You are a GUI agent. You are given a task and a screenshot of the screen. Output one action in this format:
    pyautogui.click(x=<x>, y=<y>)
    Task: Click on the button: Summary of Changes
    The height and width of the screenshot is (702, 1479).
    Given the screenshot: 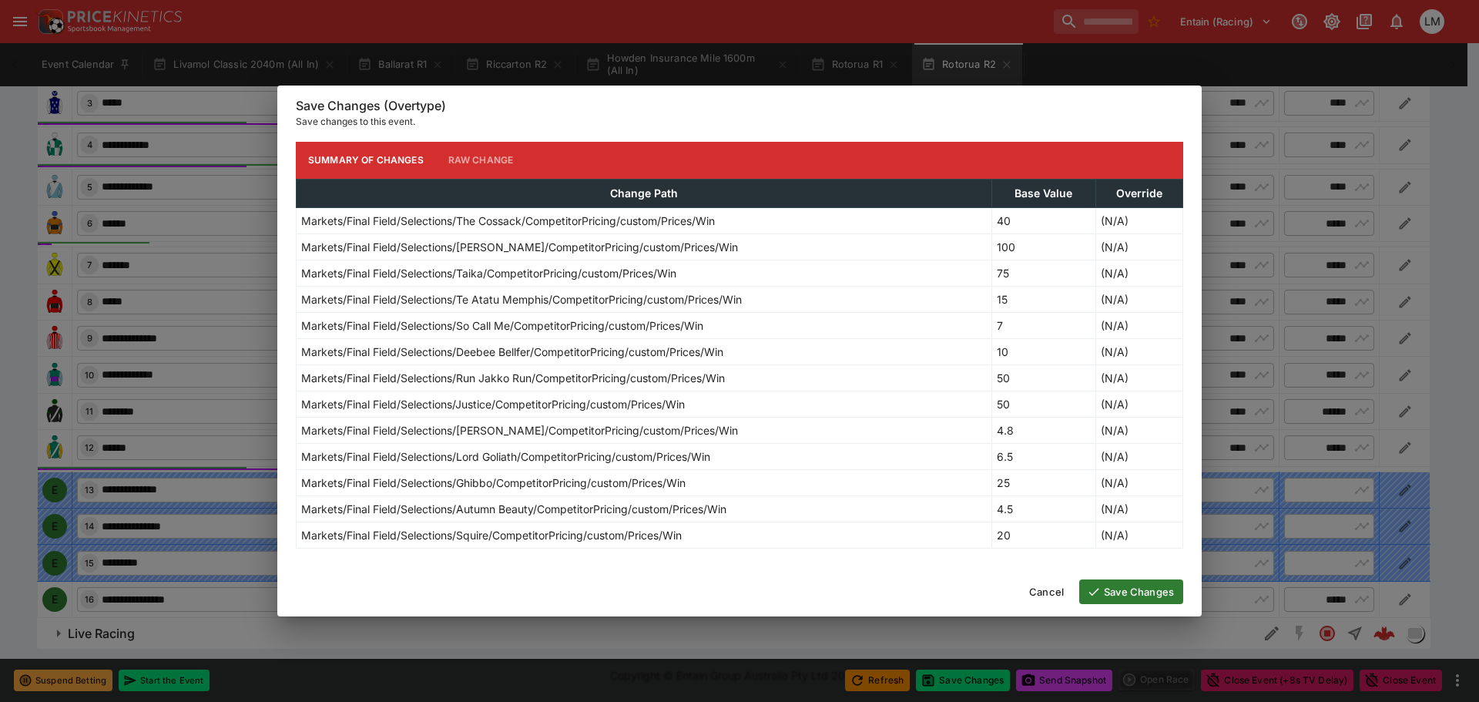 What is the action you would take?
    pyautogui.click(x=366, y=160)
    